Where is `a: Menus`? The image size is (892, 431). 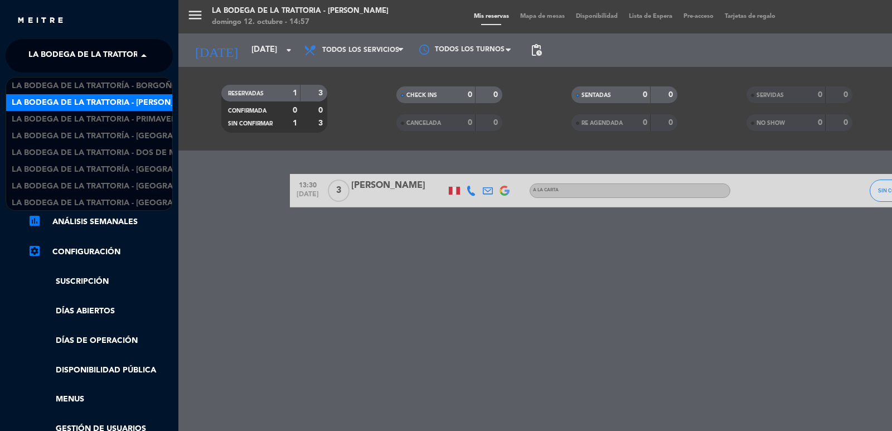
a: Menus is located at coordinates (100, 399).